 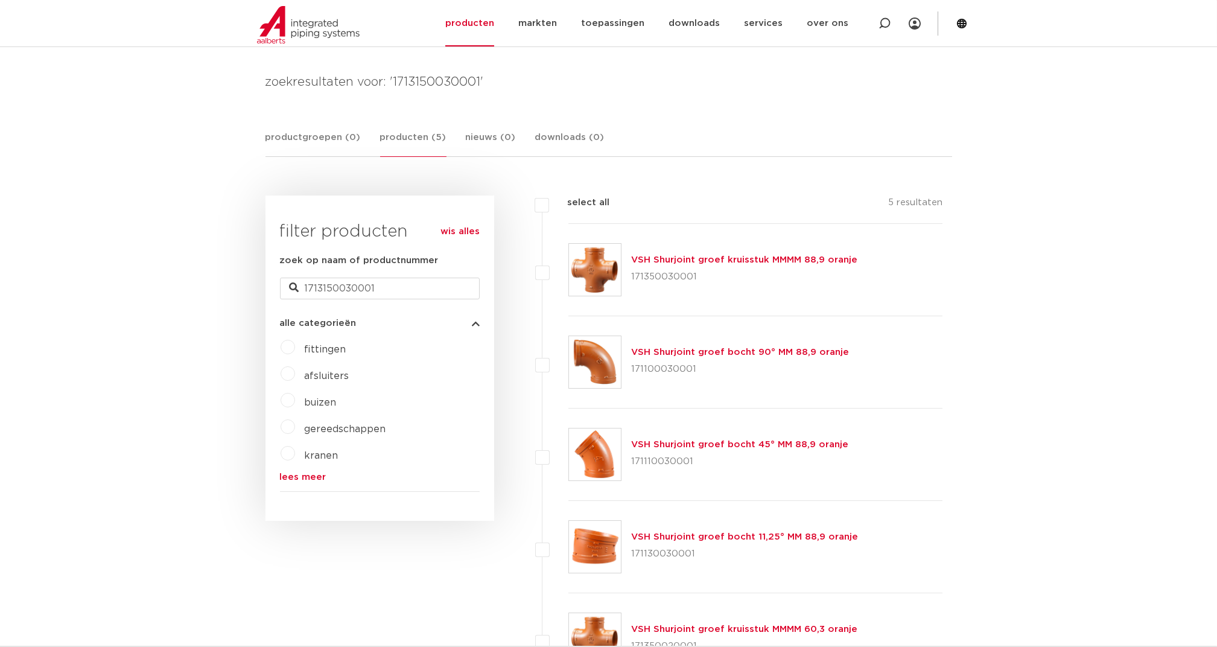 I want to click on a: buizen, so click(x=320, y=402).